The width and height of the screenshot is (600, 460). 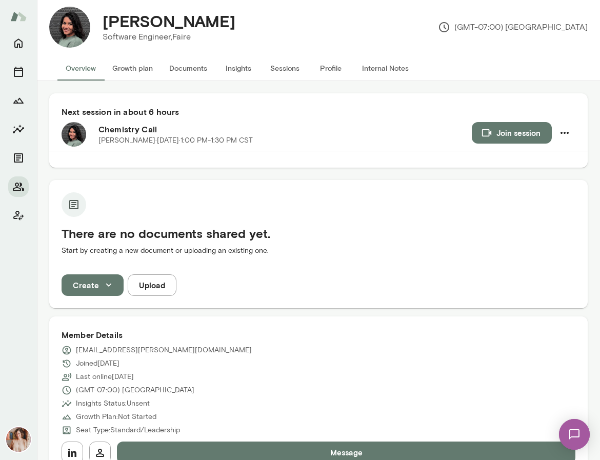 I want to click on h6: Chemistry Call, so click(x=285, y=129).